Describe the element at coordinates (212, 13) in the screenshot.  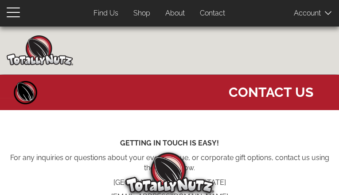
I see `a: Contact` at that location.